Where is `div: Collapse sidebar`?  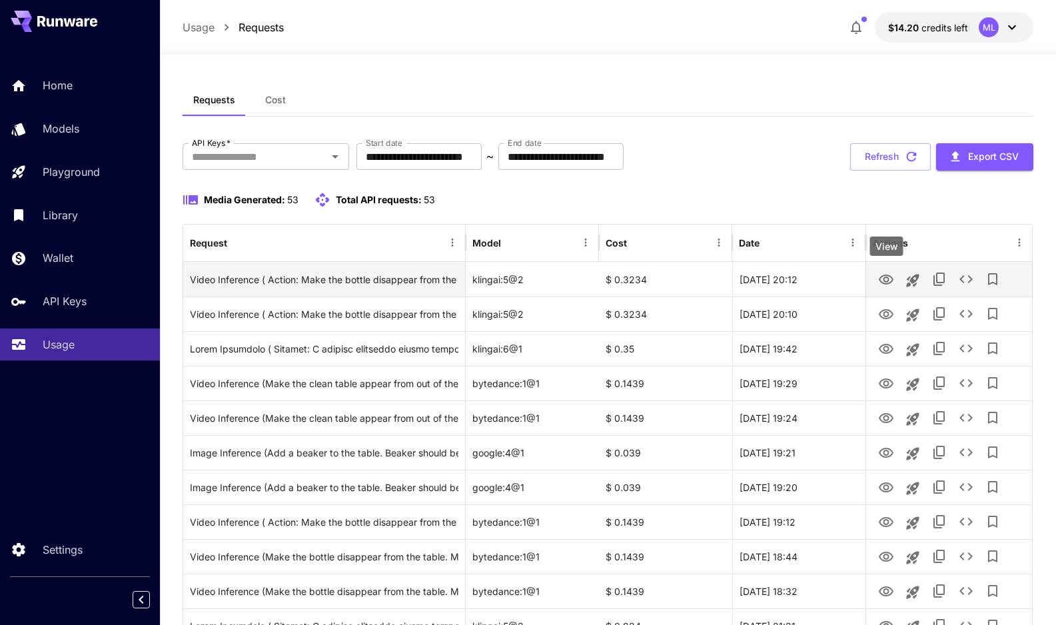
div: Collapse sidebar is located at coordinates (151, 600).